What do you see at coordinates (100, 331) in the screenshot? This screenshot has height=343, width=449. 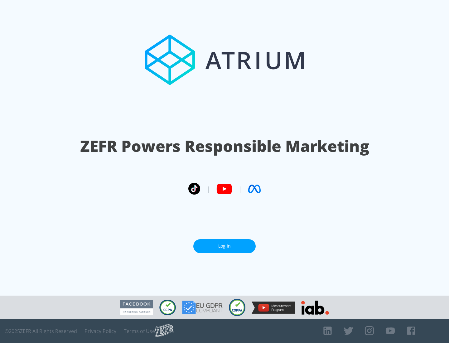 I see `a: Privacy Policy` at bounding box center [100, 331].